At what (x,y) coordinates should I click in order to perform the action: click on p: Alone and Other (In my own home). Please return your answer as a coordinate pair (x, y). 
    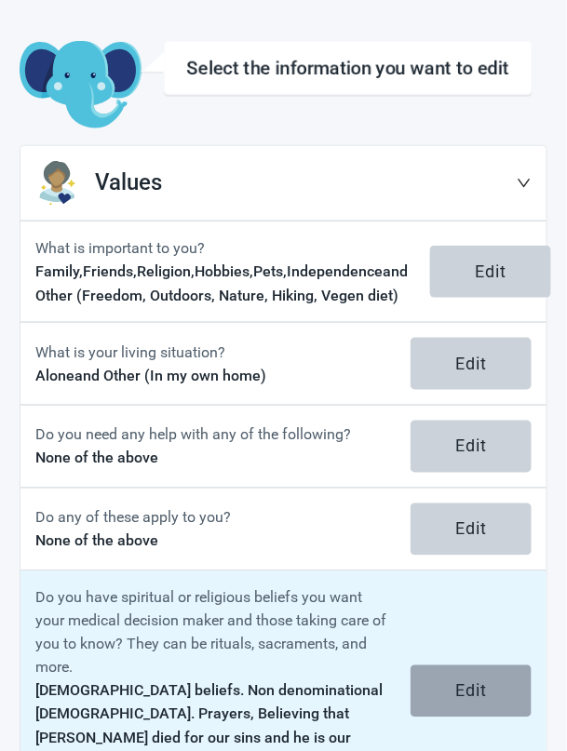
    Looking at the image, I should click on (211, 375).